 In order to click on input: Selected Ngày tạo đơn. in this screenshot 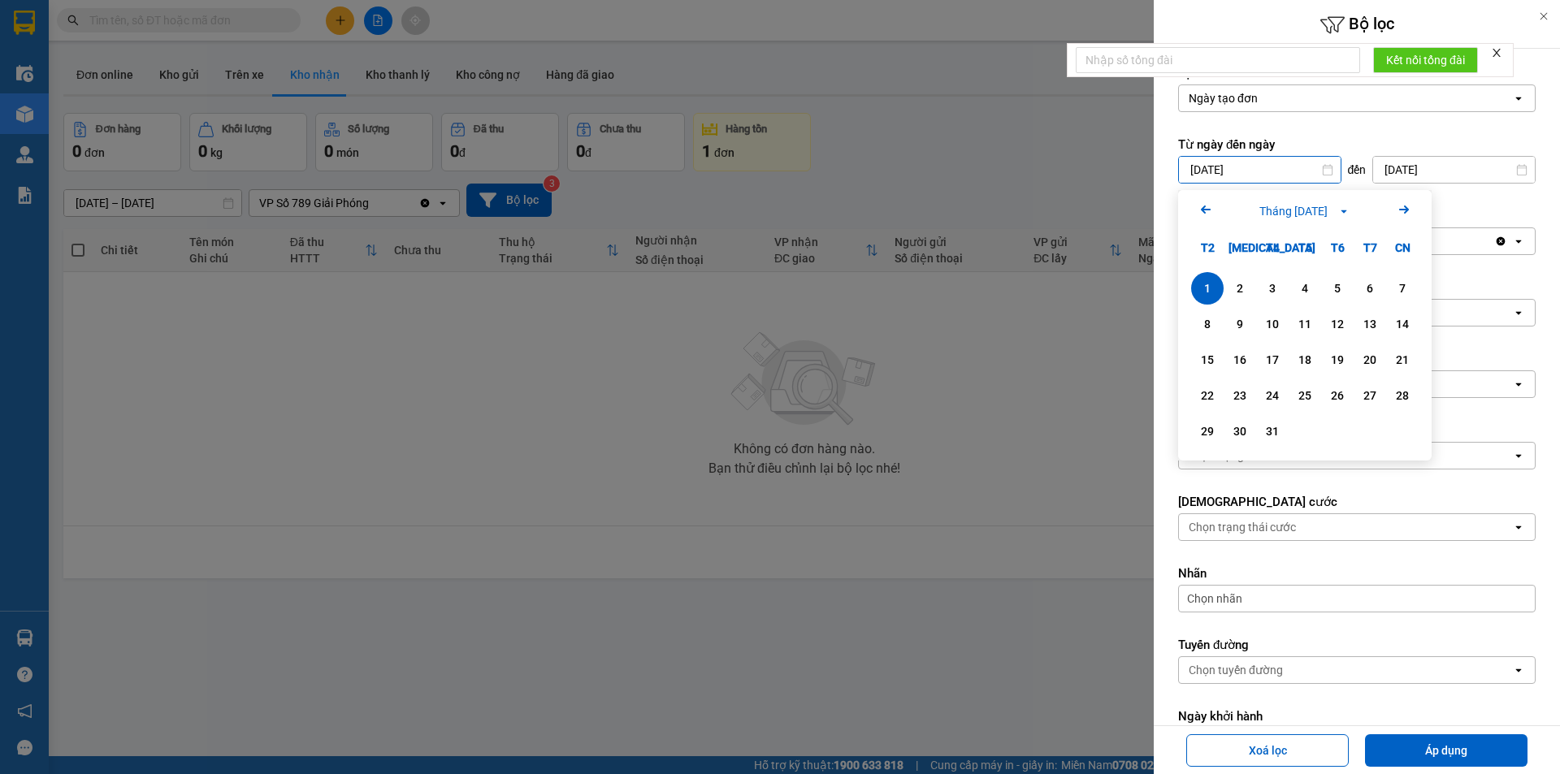, I will do `click(1260, 98)`.